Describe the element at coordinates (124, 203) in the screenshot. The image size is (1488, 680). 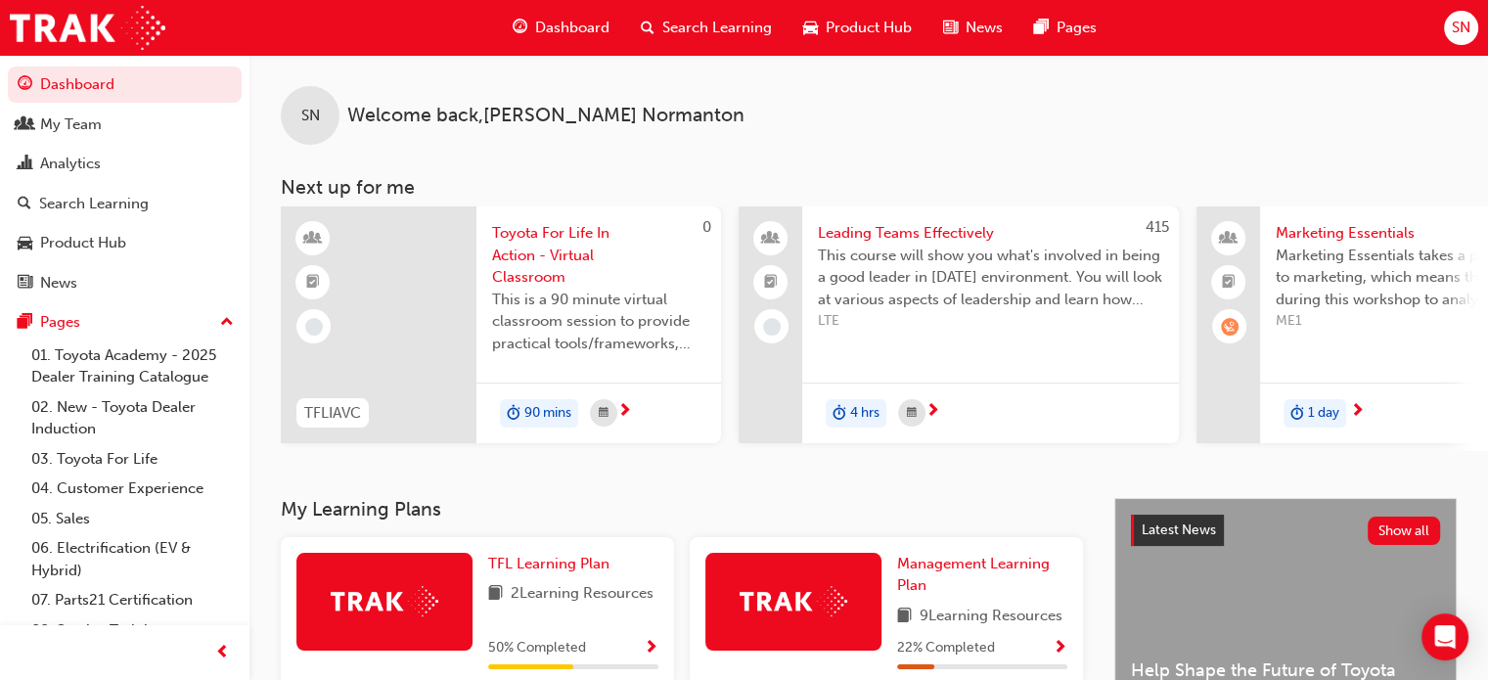
I see `a: Search Learning` at that location.